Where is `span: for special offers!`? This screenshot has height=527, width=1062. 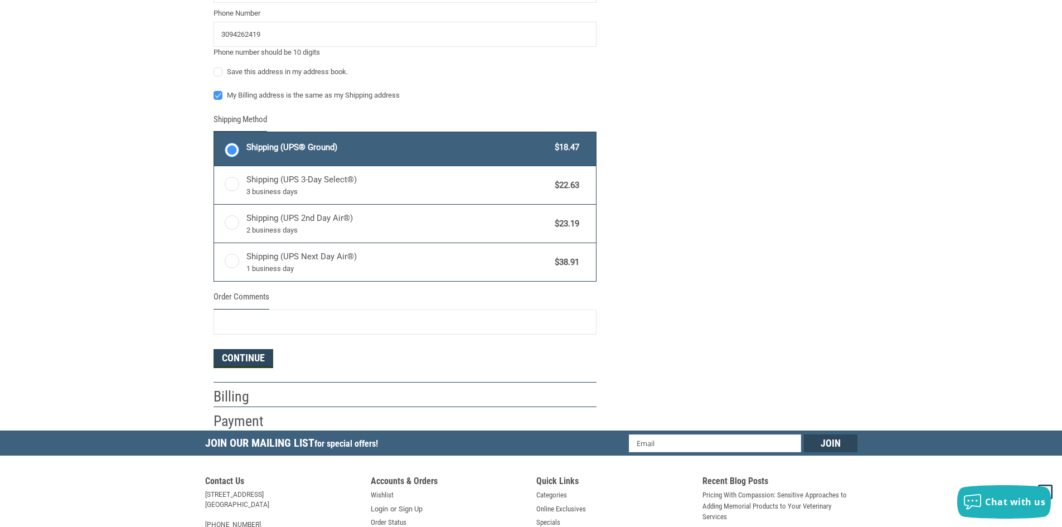 span: for special offers! is located at coordinates (346, 443).